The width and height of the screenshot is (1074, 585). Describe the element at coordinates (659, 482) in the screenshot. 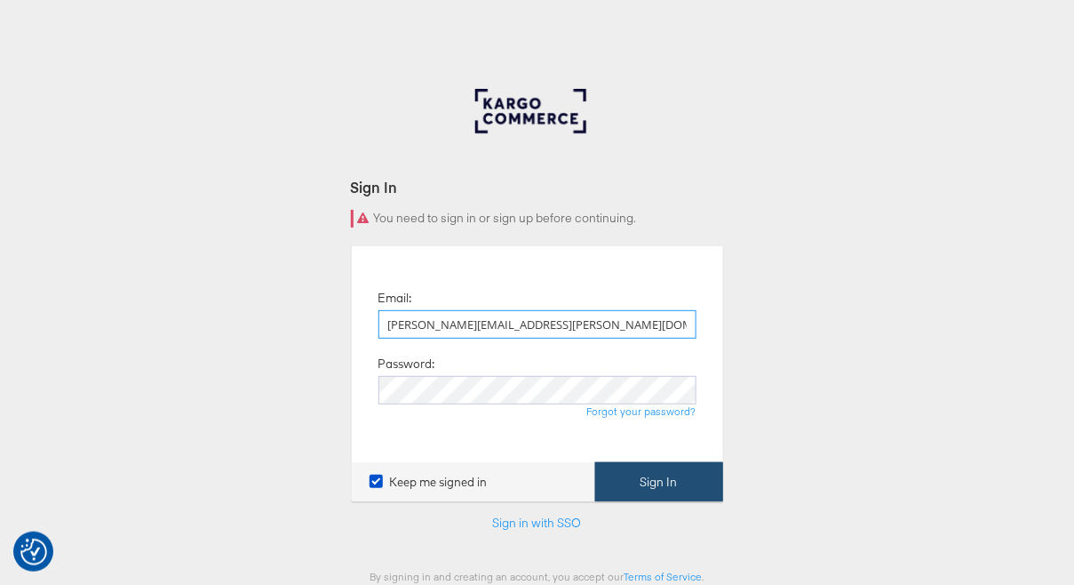

I see `button: Sign In` at that location.